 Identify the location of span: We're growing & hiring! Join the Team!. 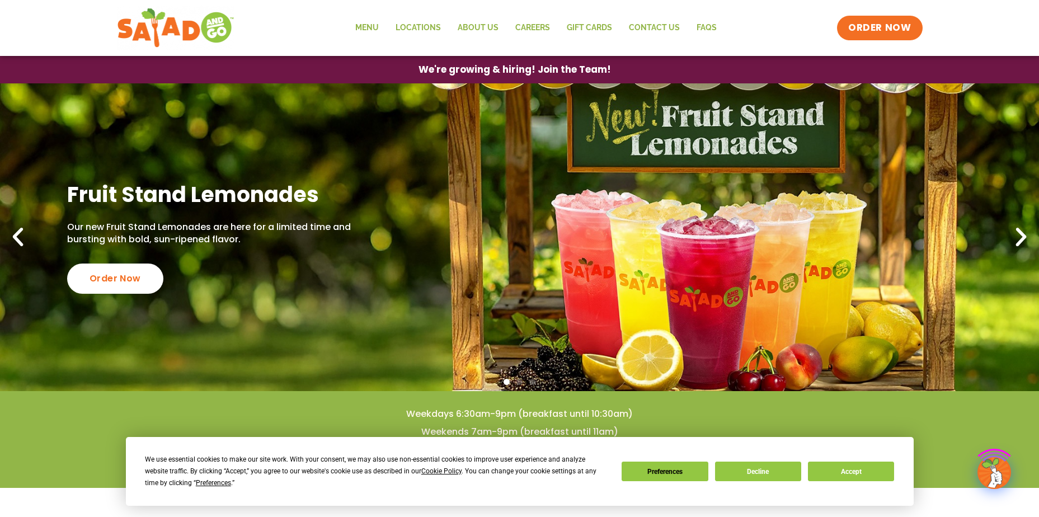
(515, 69).